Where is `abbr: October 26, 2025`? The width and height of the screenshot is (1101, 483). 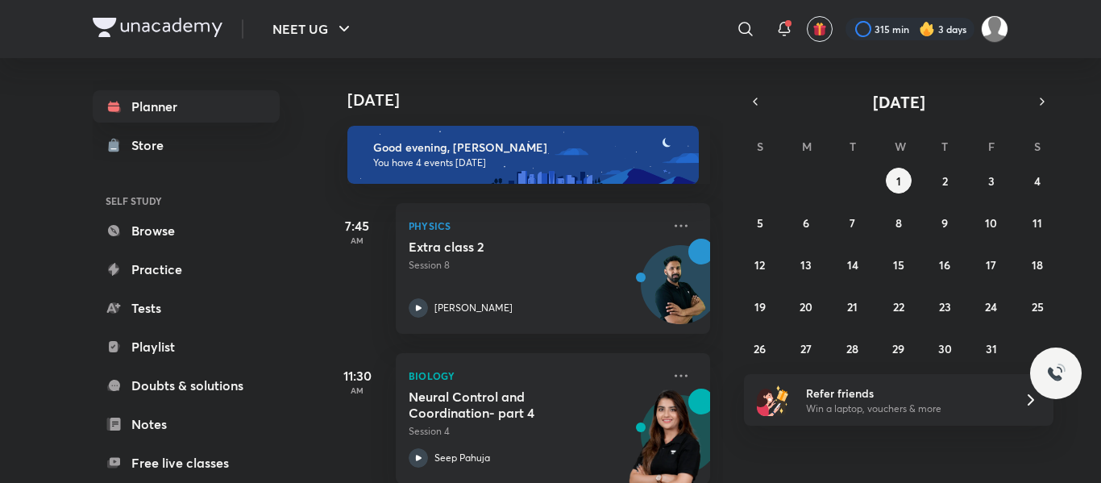
abbr: October 26, 2025 is located at coordinates (759, 348).